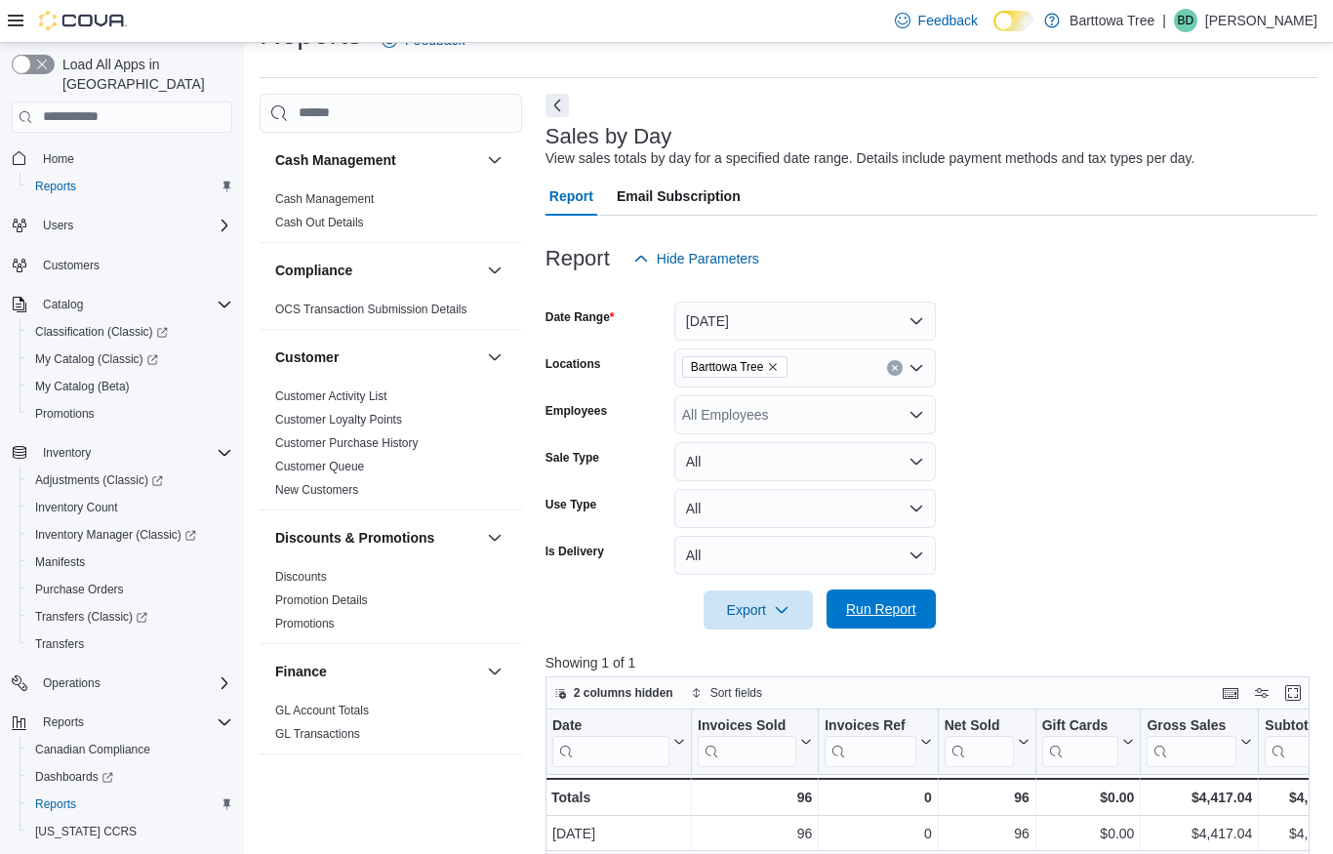  Describe the element at coordinates (122, 225) in the screenshot. I see `button: Users` at that location.